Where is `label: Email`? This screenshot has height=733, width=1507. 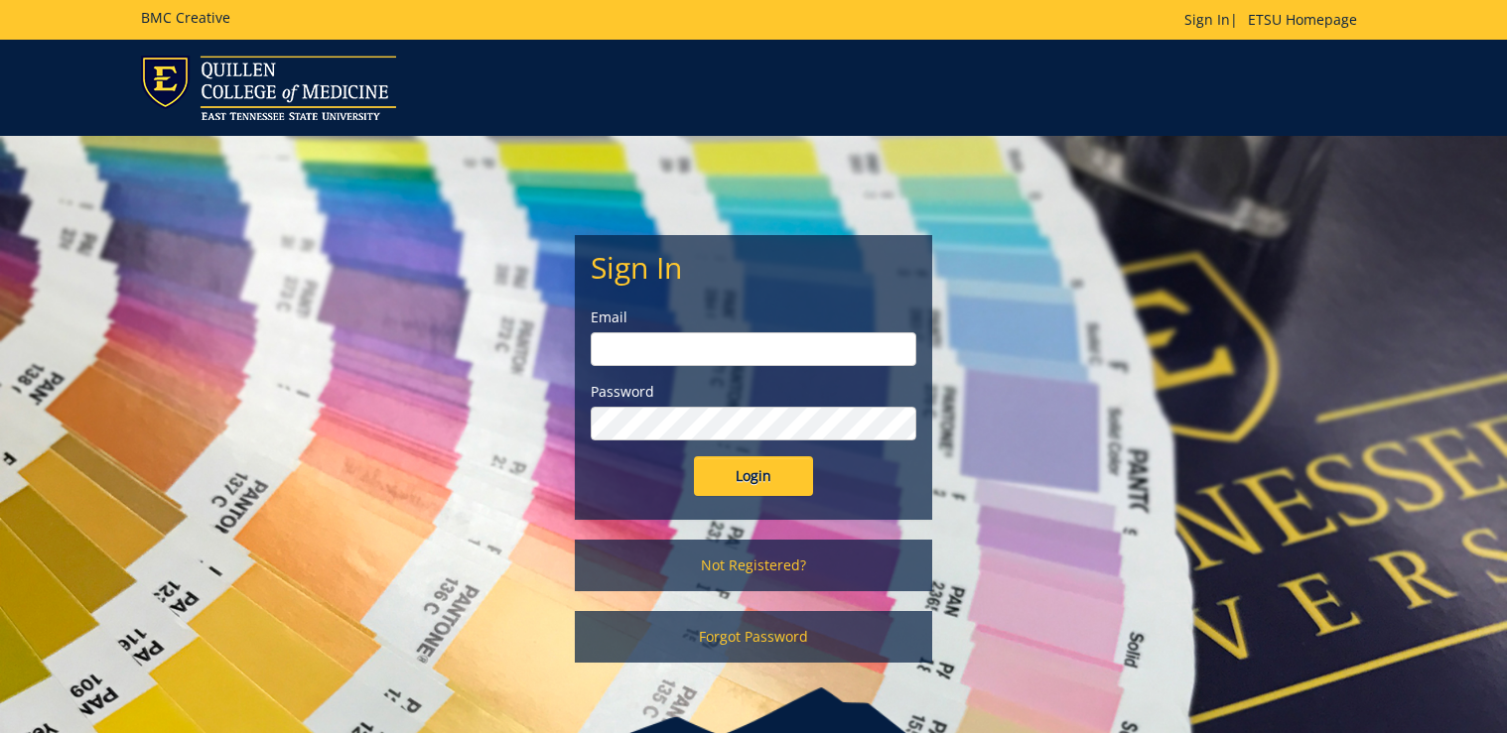
label: Email is located at coordinates (753, 318).